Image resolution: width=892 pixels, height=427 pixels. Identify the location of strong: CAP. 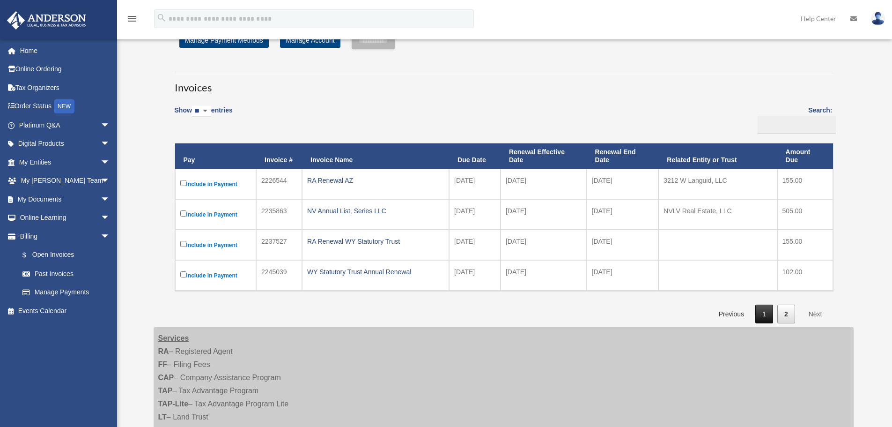
(166, 377).